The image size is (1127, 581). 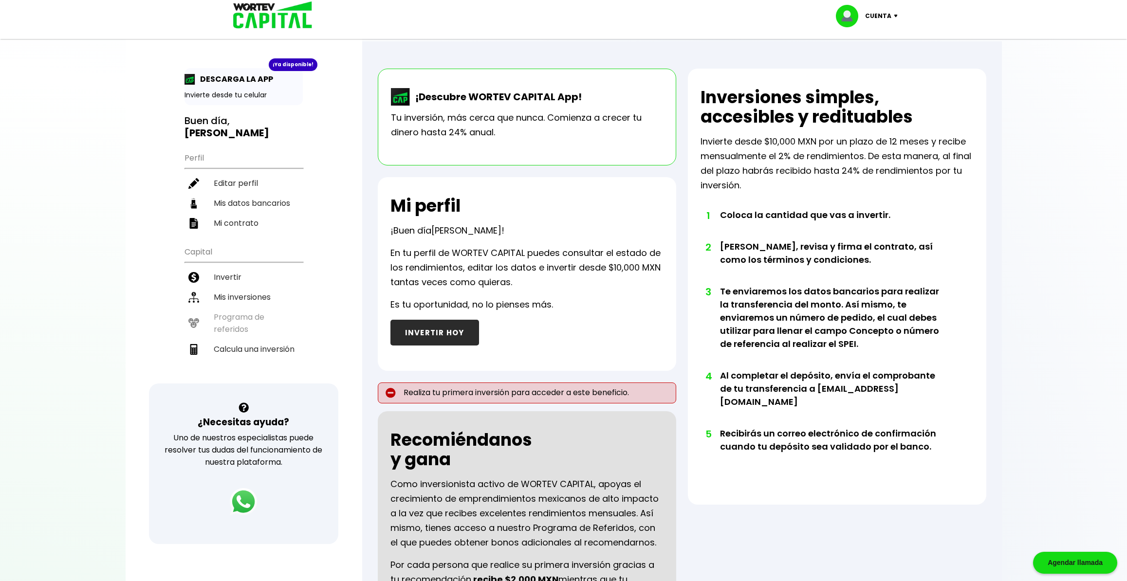 I want to click on a: Editar perfil, so click(x=243, y=183).